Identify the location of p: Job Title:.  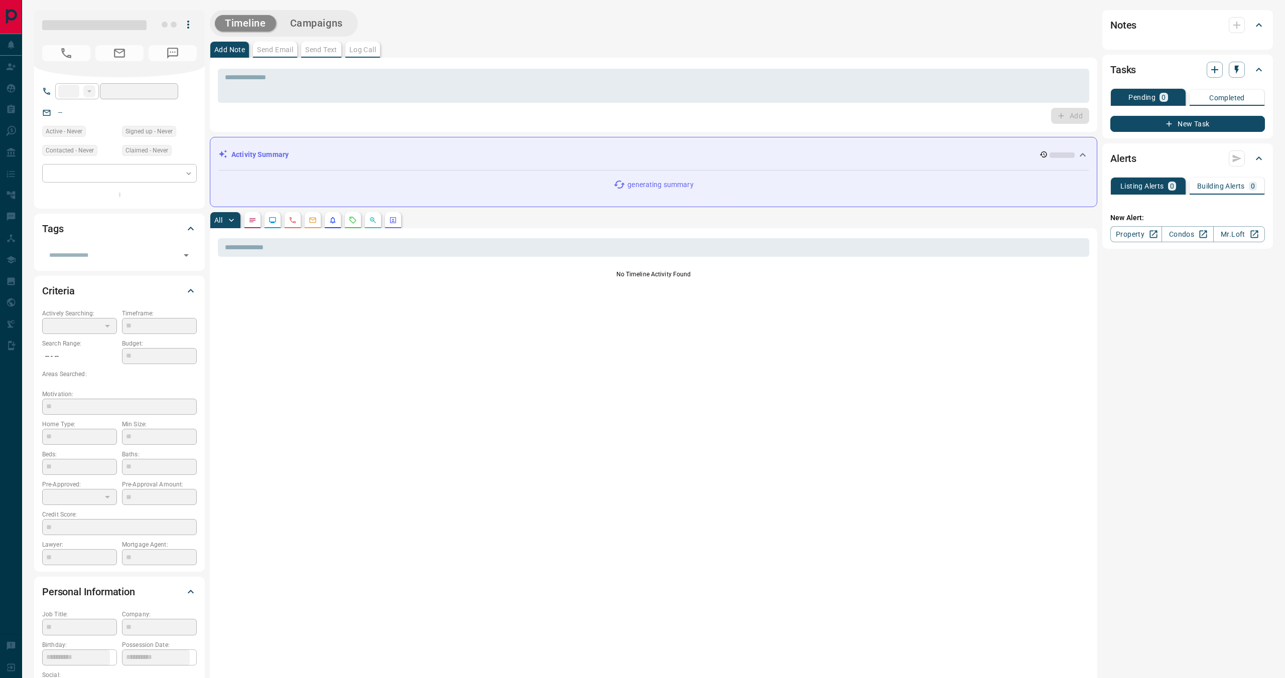
(79, 615).